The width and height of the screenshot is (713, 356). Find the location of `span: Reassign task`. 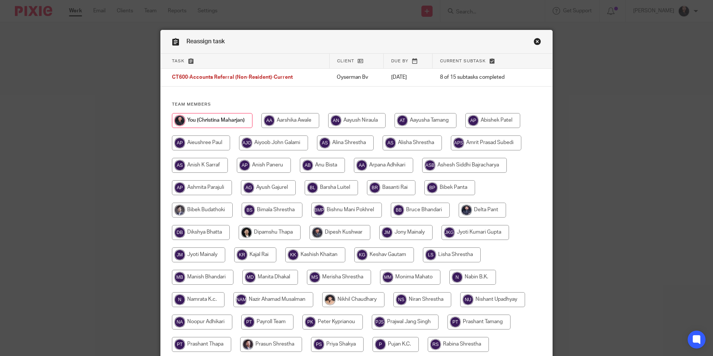

span: Reassign task is located at coordinates (206, 41).